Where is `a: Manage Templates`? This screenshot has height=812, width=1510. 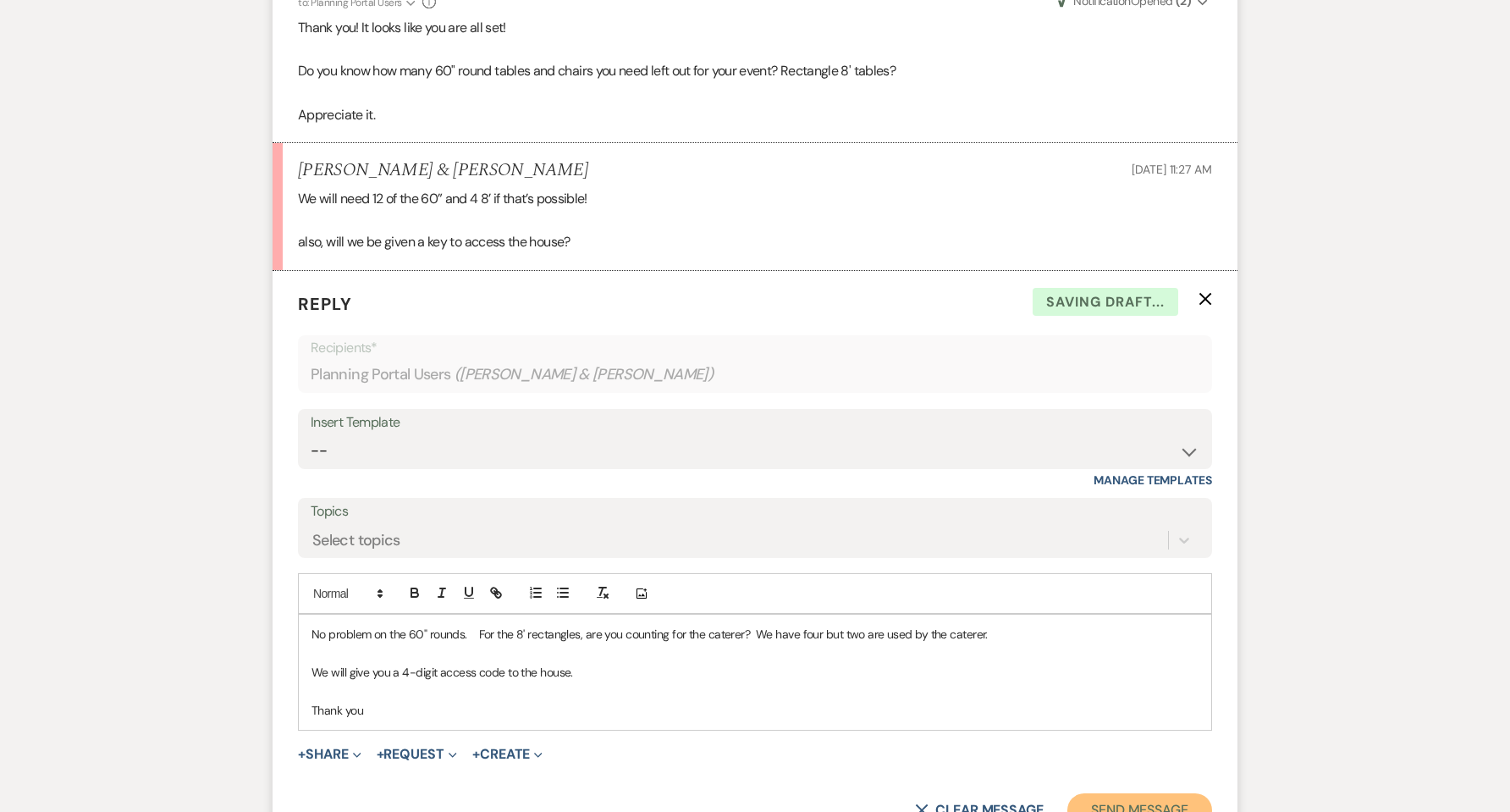 a: Manage Templates is located at coordinates (1153, 480).